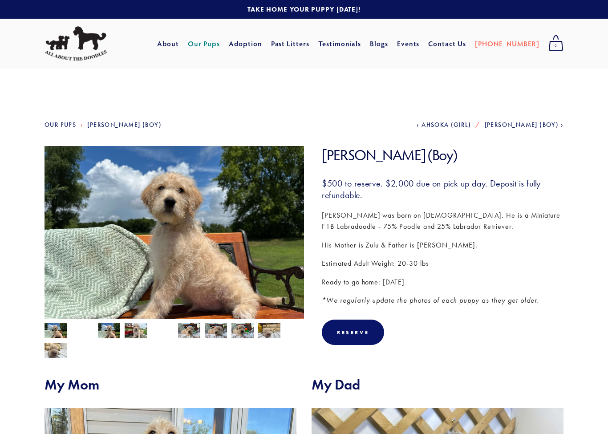 This screenshot has height=434, width=608. I want to click on a: Blogs, so click(379, 44).